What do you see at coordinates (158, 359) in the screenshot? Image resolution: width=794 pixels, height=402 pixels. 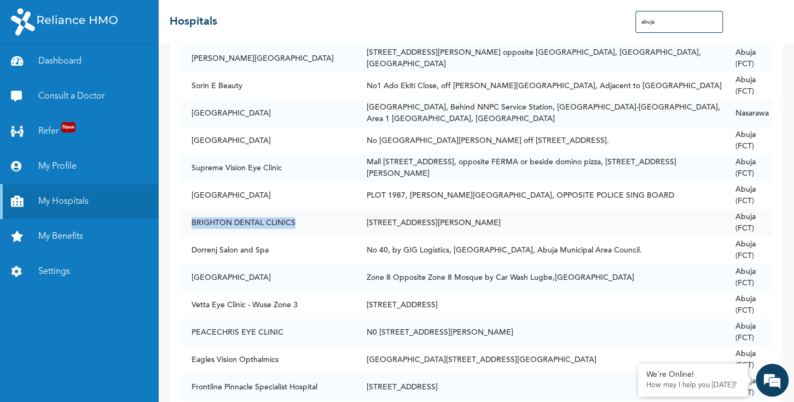 I see `div: FAQs` at bounding box center [158, 359].